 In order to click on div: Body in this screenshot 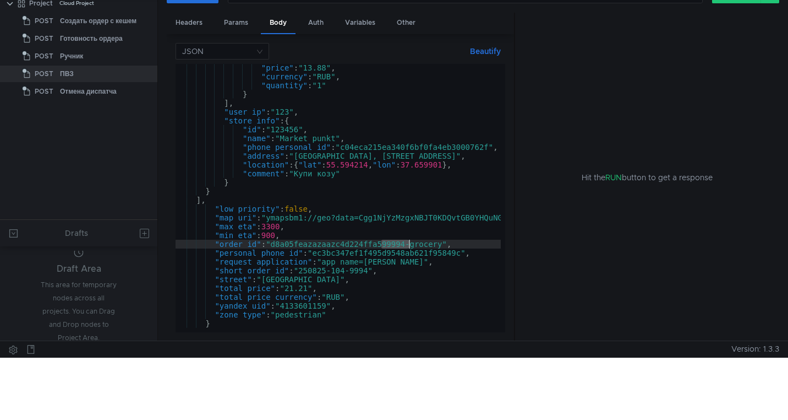, I will do `click(278, 23)`.